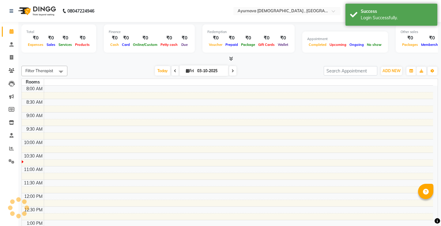 The width and height of the screenshot is (441, 226). Describe the element at coordinates (396, 18) in the screenshot. I see `div: Login Successfully.` at that location.